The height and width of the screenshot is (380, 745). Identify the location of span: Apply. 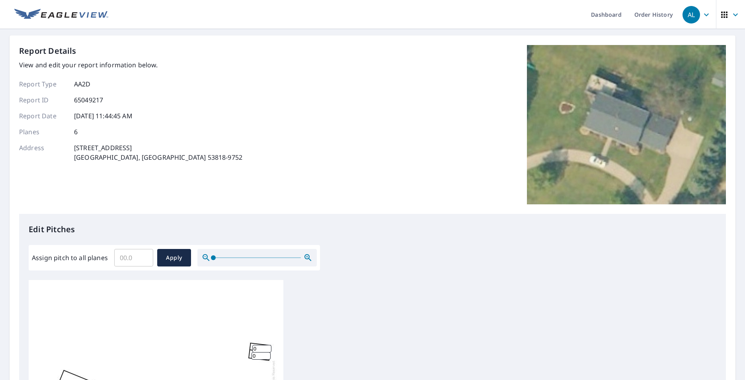
(174, 258).